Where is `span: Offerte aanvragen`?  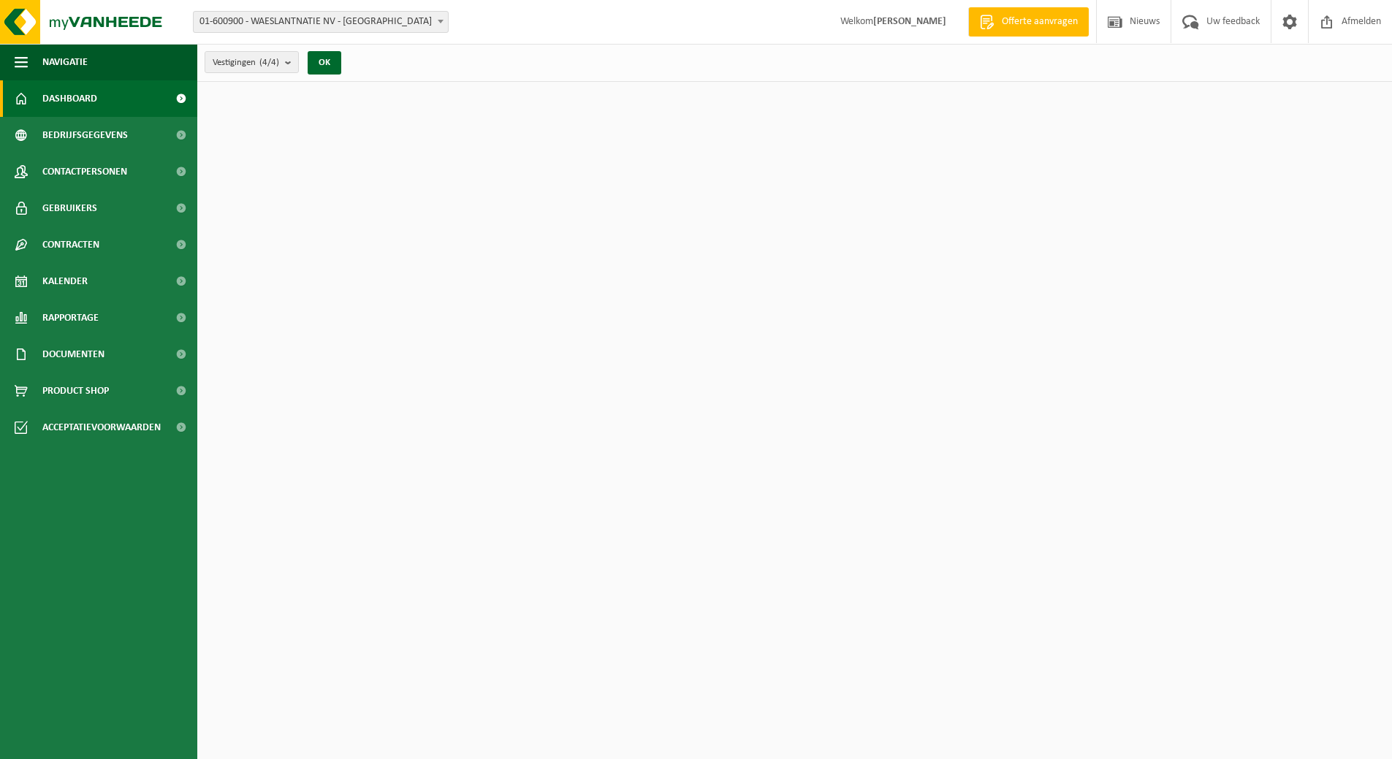 span: Offerte aanvragen is located at coordinates (1040, 22).